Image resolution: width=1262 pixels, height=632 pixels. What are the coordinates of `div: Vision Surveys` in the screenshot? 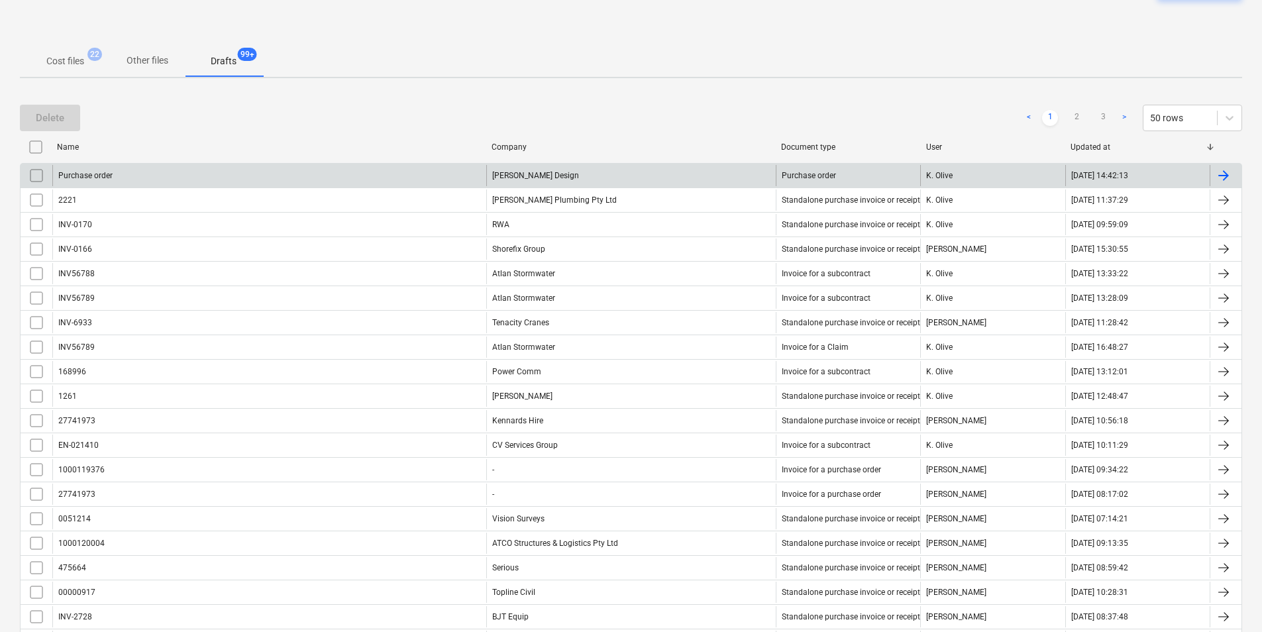 It's located at (631, 519).